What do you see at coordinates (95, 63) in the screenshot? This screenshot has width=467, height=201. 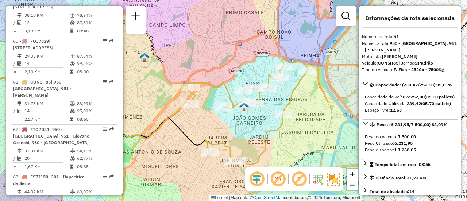 I see `td: 99,38%` at bounding box center [95, 63].